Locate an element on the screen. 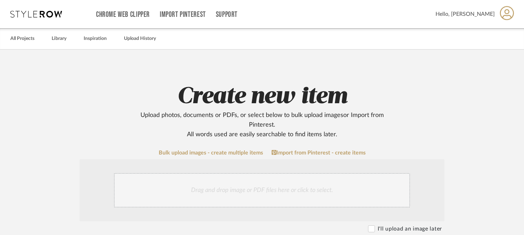 This screenshot has width=524, height=235. h2: Create new item is located at coordinates (262, 111).